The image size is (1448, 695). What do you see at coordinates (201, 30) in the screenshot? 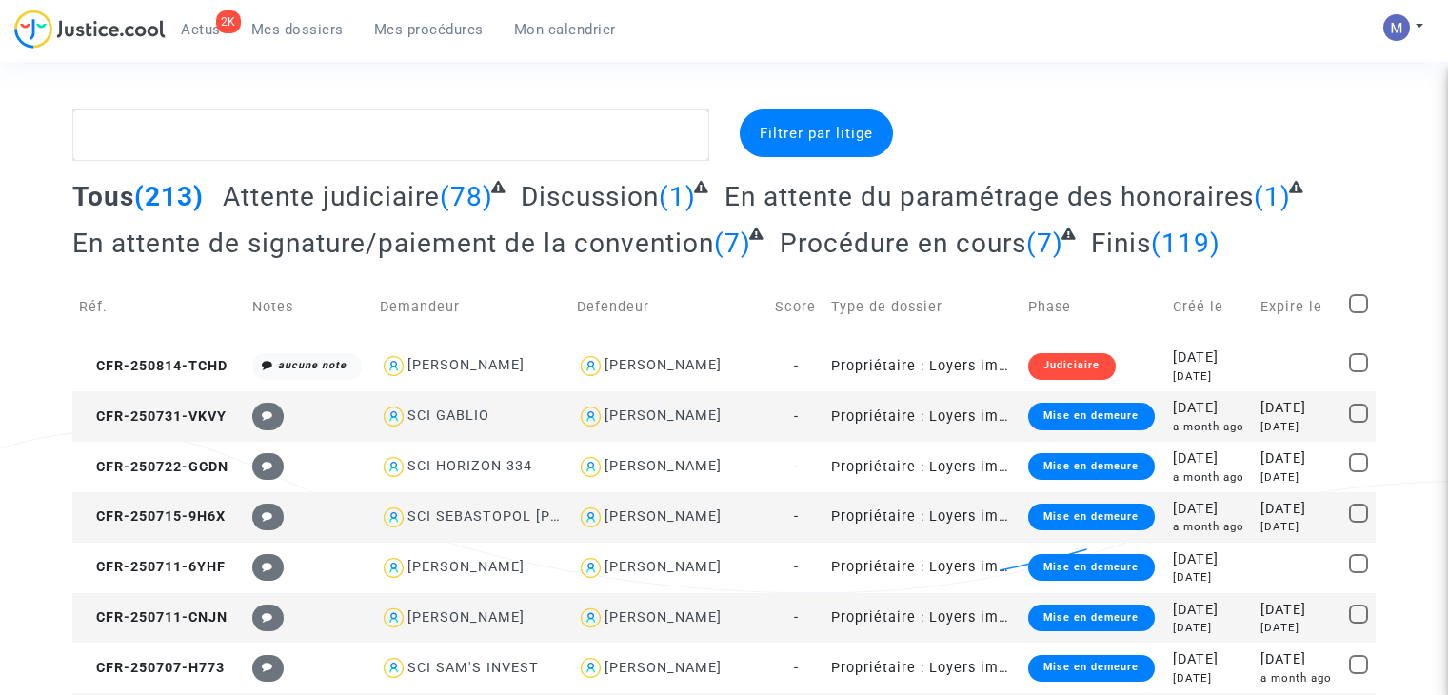
I see `span: Actus` at bounding box center [201, 30].